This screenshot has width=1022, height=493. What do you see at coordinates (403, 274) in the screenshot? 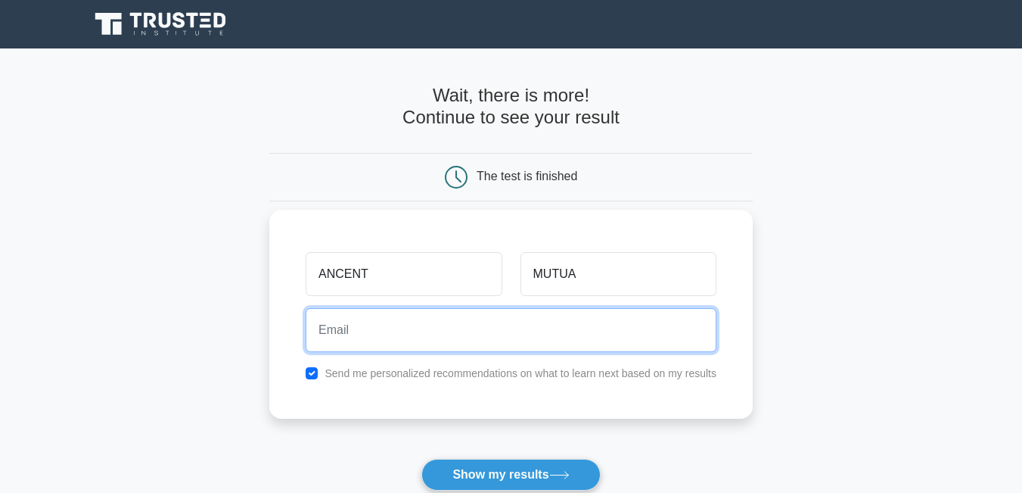
I see `input: First name` at bounding box center [403, 274].